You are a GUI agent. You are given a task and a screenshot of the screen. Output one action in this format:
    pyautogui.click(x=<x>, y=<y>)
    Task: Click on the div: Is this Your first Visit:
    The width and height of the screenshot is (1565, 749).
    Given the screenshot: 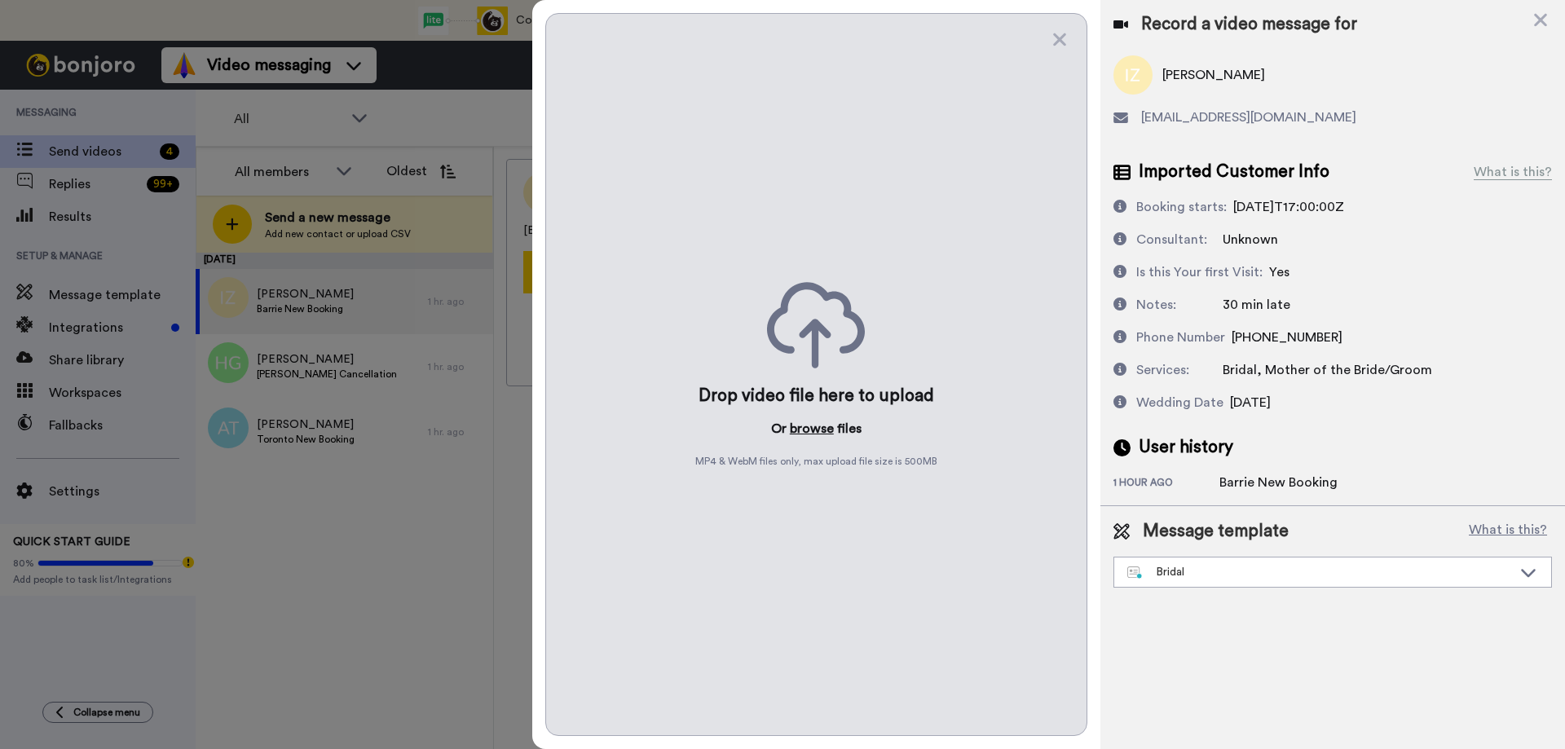 What is the action you would take?
    pyautogui.click(x=1199, y=272)
    